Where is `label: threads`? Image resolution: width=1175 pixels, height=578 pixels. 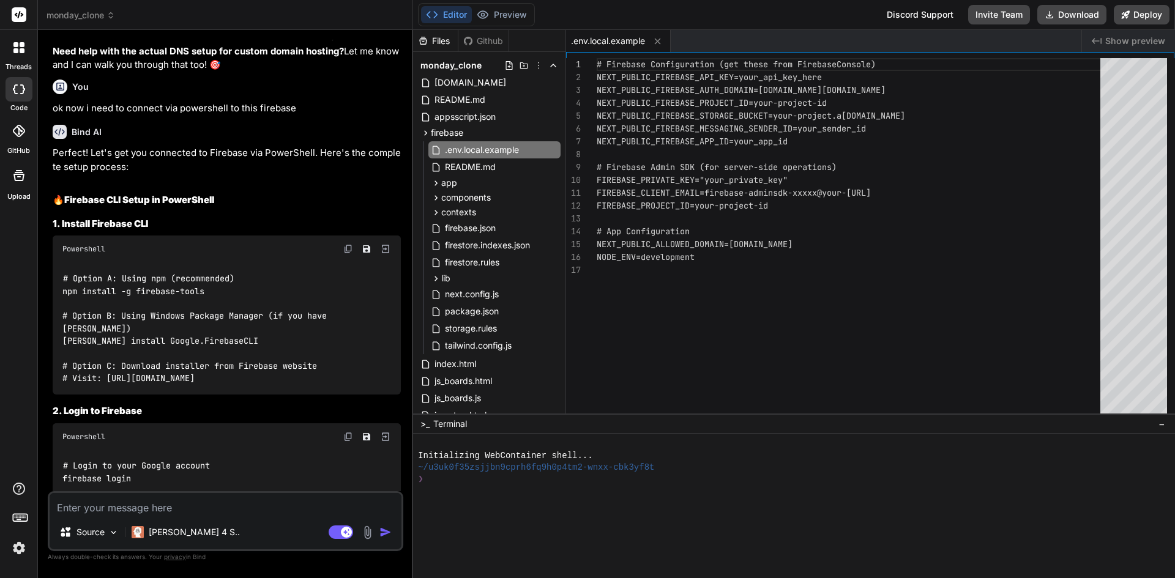 label: threads is located at coordinates (18, 67).